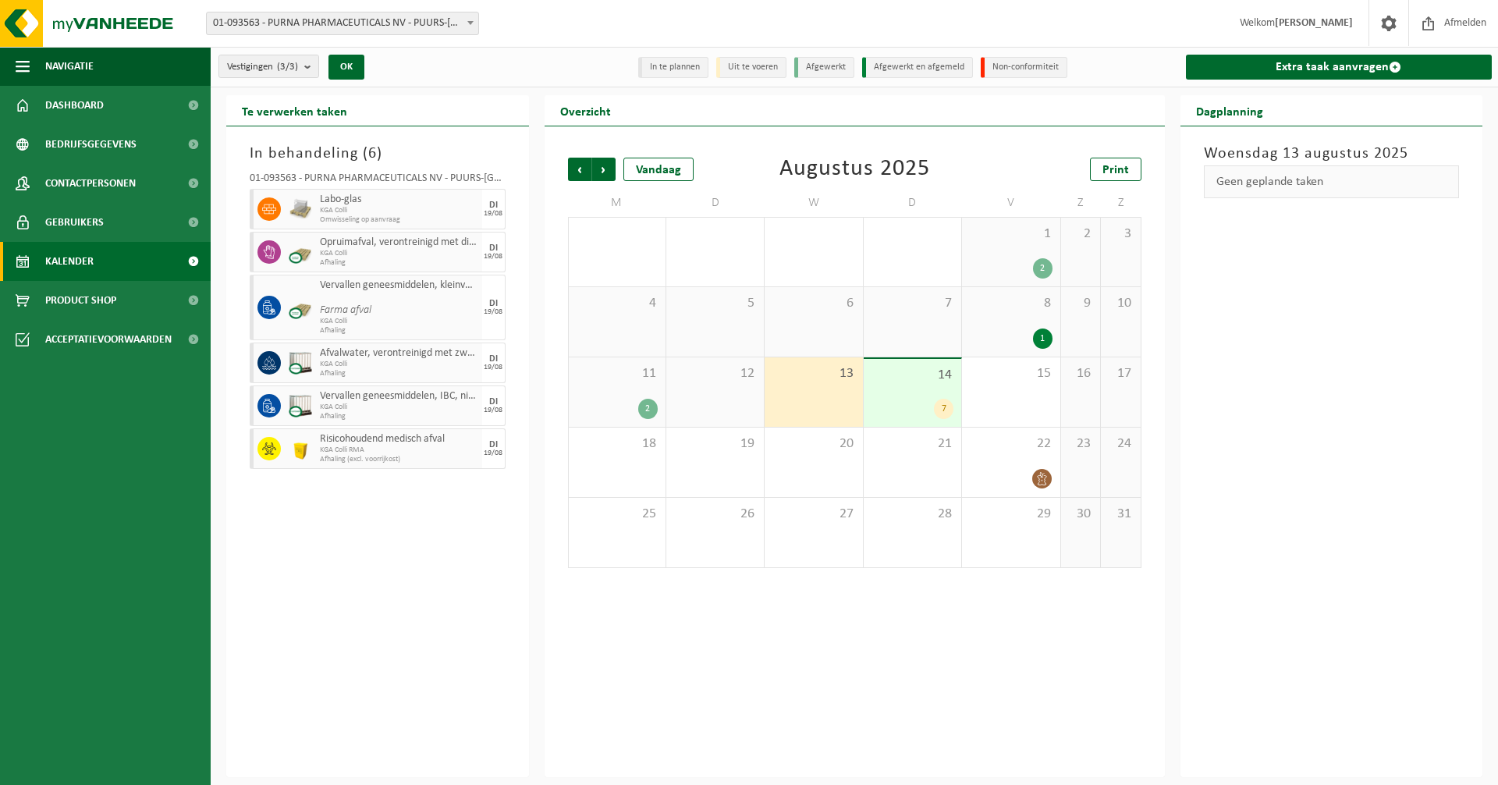 Image resolution: width=1498 pixels, height=785 pixels. Describe the element at coordinates (1010, 303) in the screenshot. I see `span: 8` at that location.